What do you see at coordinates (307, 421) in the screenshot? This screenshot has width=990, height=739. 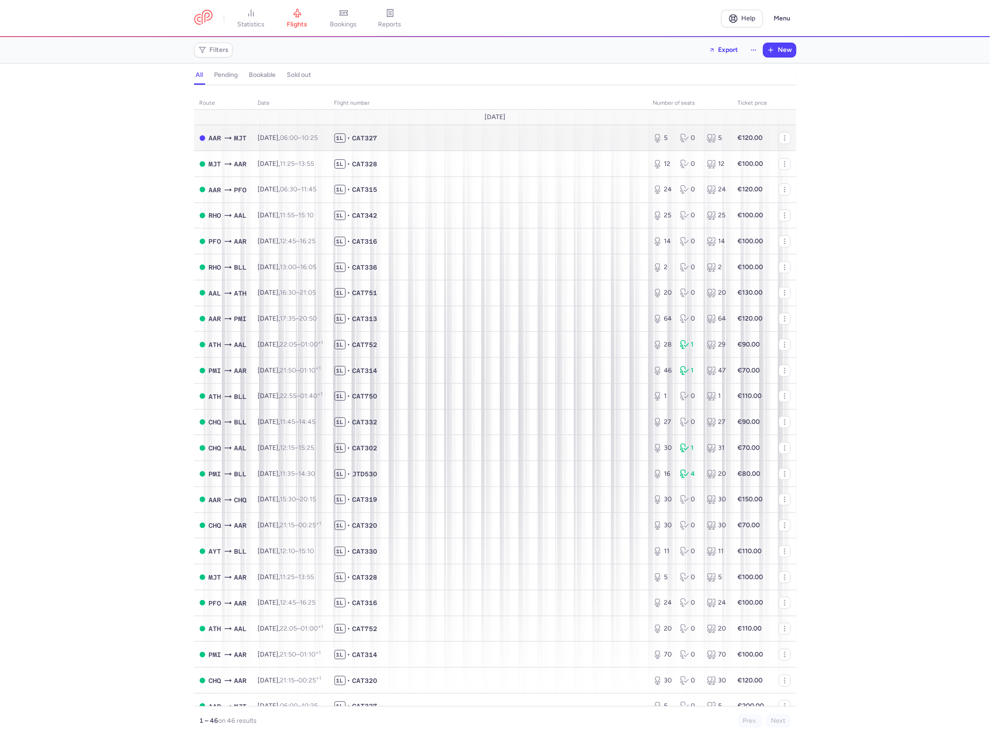 I see `time: 14:45` at bounding box center [307, 421].